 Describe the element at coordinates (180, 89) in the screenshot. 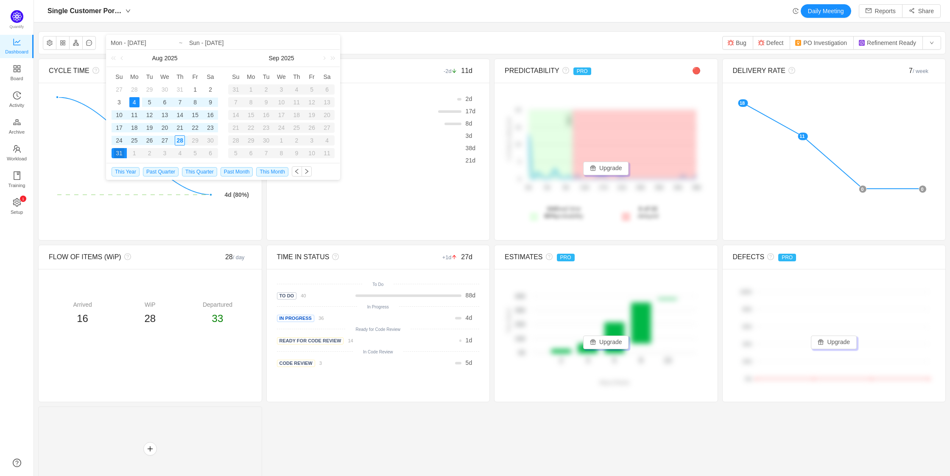

I see `div: 31` at that location.